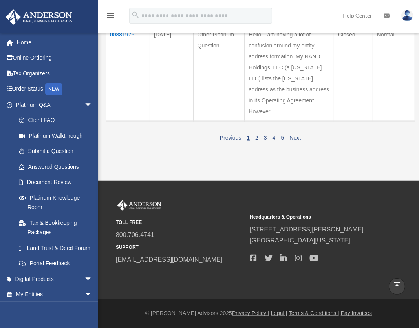  What do you see at coordinates (55, 73) in the screenshot?
I see `a: Tax Organizers` at bounding box center [55, 73].